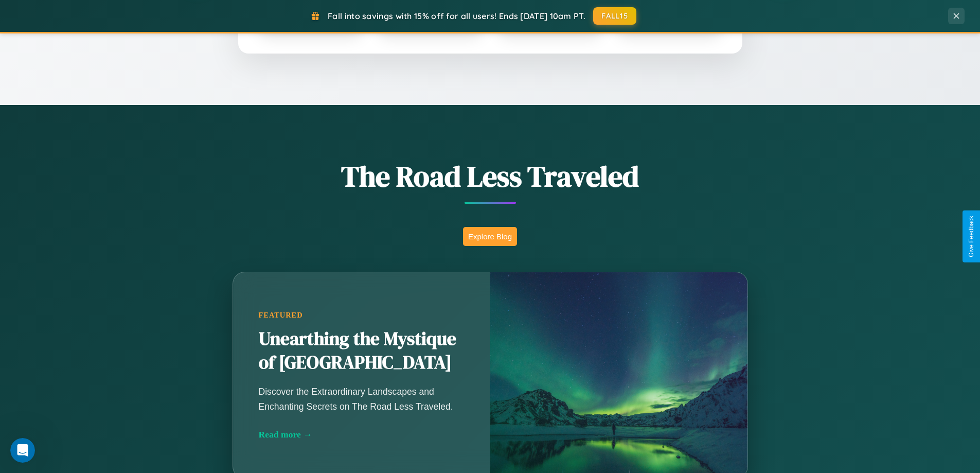 The width and height of the screenshot is (980, 473). Describe the element at coordinates (615, 16) in the screenshot. I see `button: FALL15` at that location.